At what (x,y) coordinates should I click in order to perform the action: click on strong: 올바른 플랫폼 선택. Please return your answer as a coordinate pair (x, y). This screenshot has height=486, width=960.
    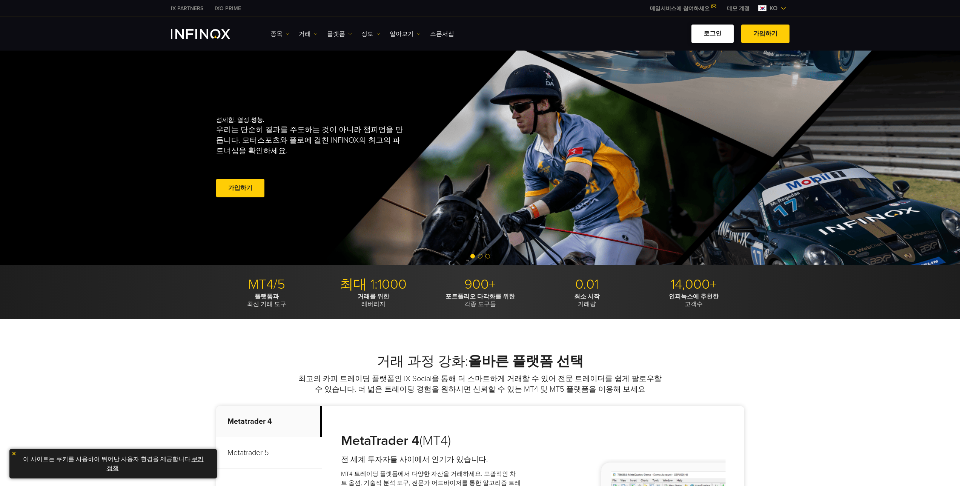
    Looking at the image, I should click on (526, 361).